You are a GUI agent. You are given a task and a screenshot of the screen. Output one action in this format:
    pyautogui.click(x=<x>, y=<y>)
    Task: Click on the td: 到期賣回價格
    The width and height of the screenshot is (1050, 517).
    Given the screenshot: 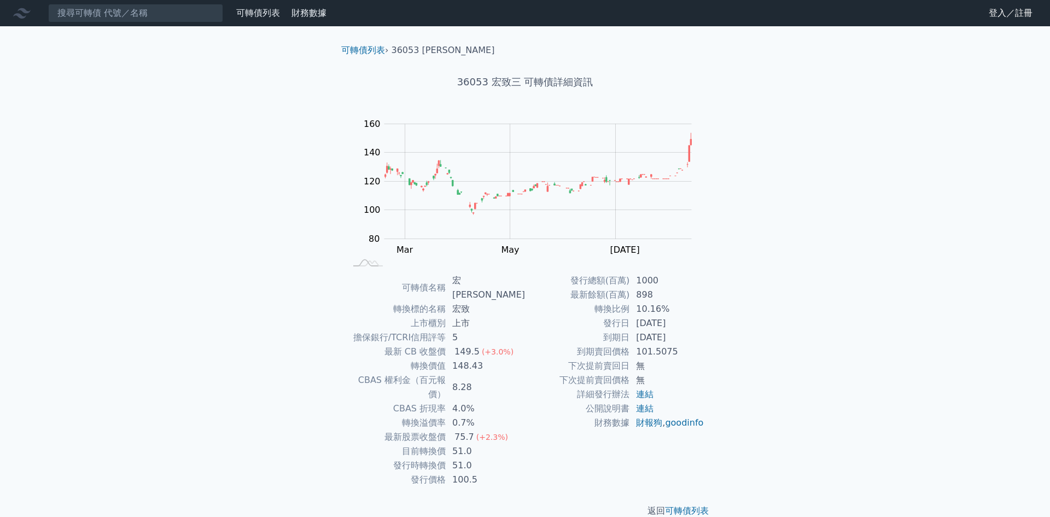 What is the action you would take?
    pyautogui.click(x=577, y=352)
    